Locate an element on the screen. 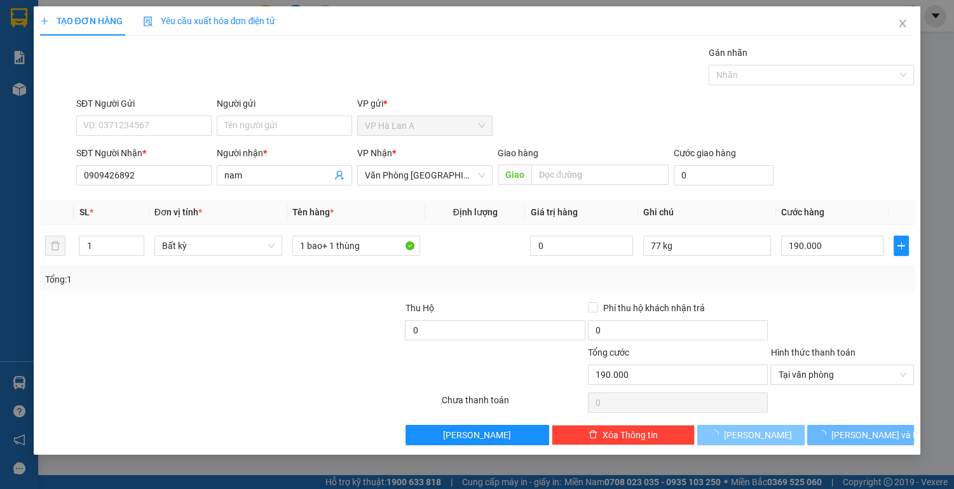 This screenshot has height=489, width=954. div: Chưa thanh toán is located at coordinates (514, 404).